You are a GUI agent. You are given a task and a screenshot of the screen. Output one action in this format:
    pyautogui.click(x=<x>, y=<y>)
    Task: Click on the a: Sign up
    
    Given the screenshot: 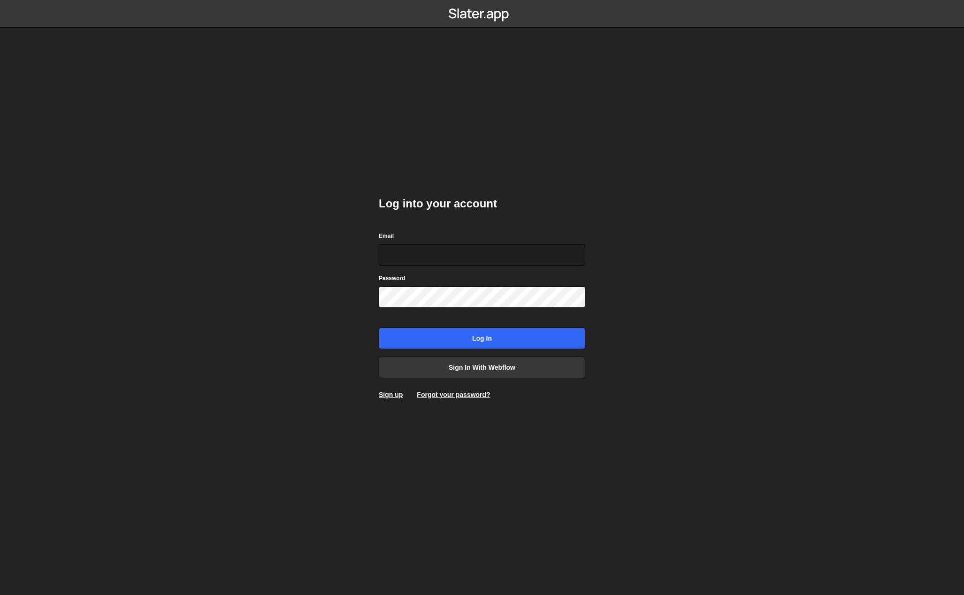 What is the action you would take?
    pyautogui.click(x=391, y=395)
    